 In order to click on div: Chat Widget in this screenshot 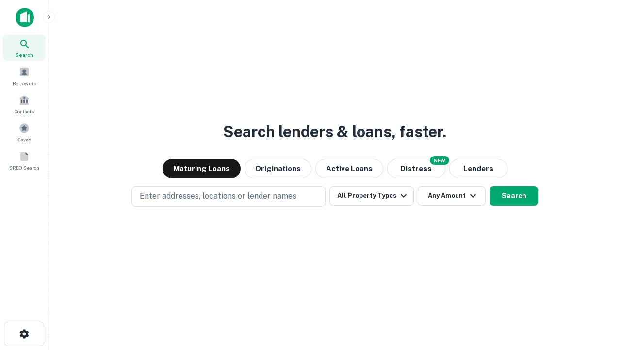, I will do `click(597, 295)`.